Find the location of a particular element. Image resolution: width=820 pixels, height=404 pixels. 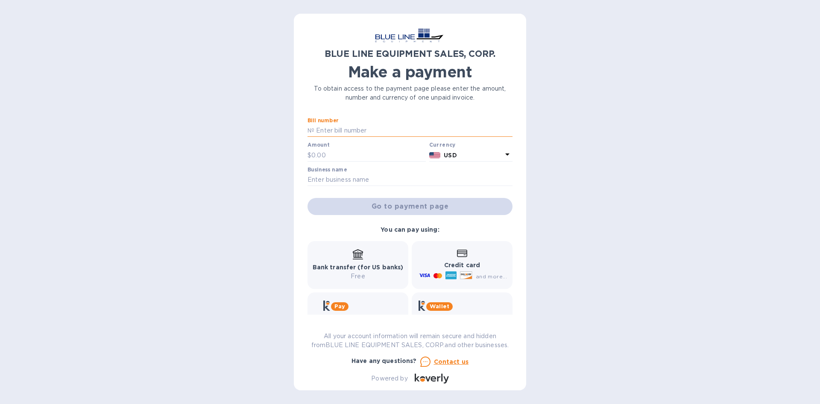

input: Enter business name is located at coordinates (410, 180).